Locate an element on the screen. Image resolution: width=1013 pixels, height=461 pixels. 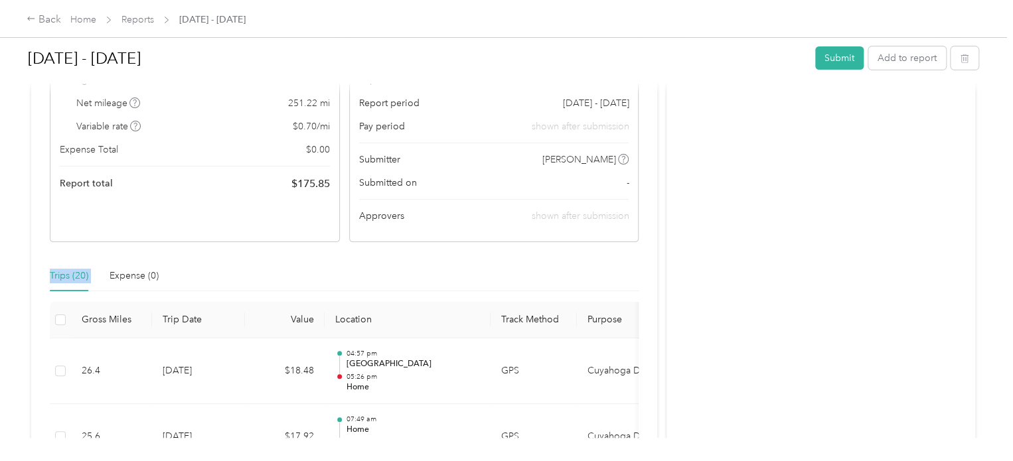
span: $ 175.85 is located at coordinates (311, 184).